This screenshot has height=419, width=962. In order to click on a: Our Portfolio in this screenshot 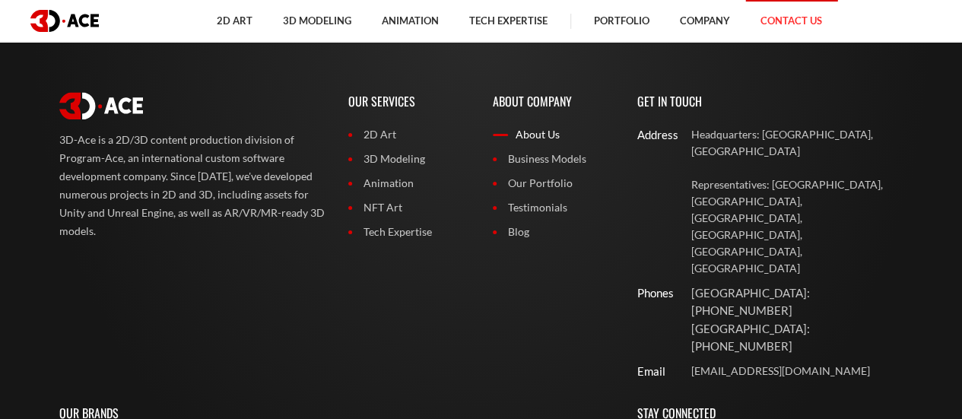, I will do `click(554, 183)`.